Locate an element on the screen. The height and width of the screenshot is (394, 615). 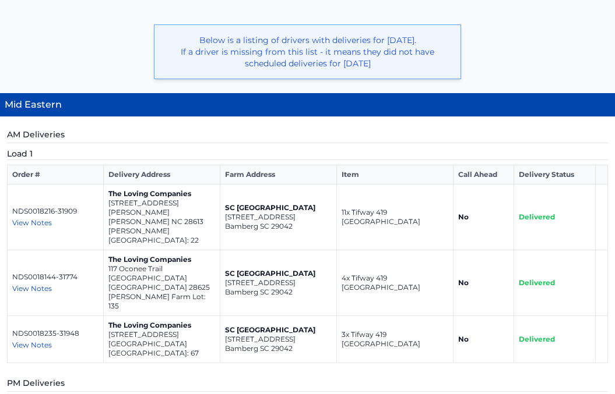
p: 117 Oconee Trail is located at coordinates (161, 269).